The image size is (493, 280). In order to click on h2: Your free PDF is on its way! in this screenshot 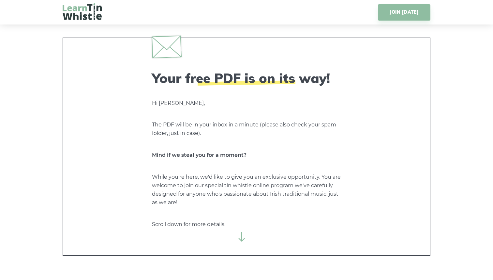, I will do `click(247, 78)`.